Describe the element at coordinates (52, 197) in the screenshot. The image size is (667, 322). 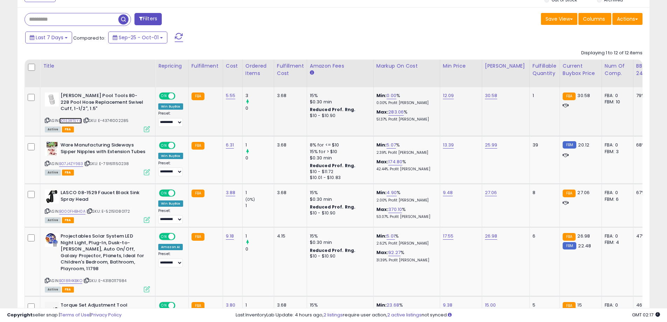
I see `img: 41wNxXYyyBL._SL40_.jpg` at that location.